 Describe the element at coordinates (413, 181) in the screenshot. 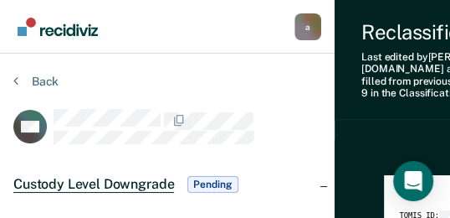

I see `div: Open Intercom Messenger` at that location.